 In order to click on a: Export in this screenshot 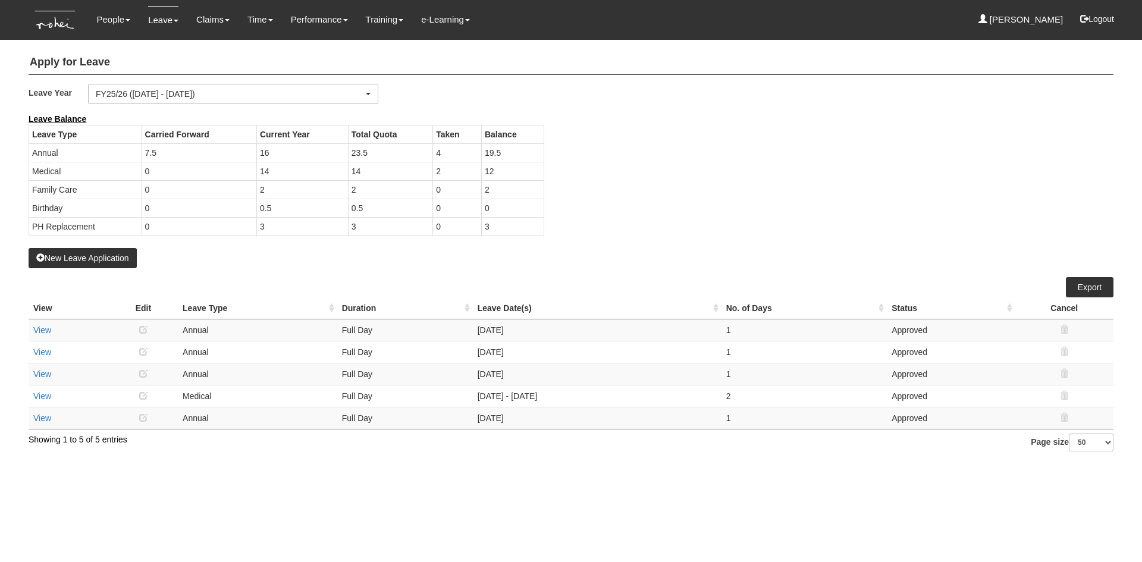, I will do `click(1090, 287)`.